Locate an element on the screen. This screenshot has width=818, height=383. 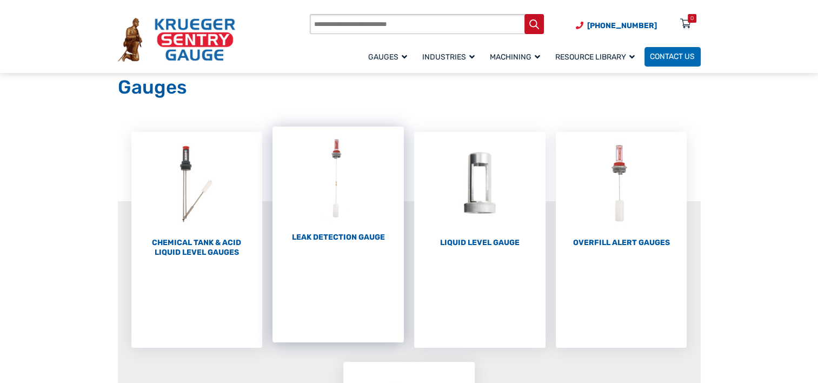
div: 0 is located at coordinates (692, 18).